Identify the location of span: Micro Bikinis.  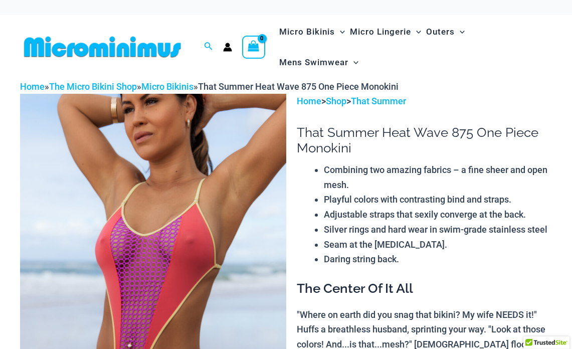
(307, 32).